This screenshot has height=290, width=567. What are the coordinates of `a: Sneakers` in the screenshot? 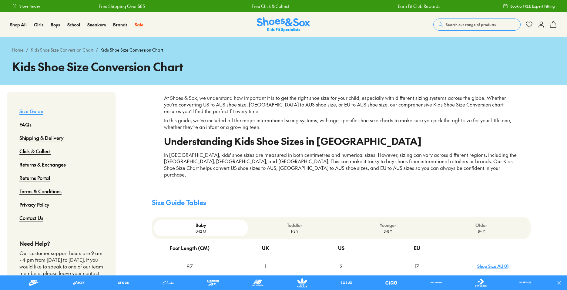 It's located at (96, 25).